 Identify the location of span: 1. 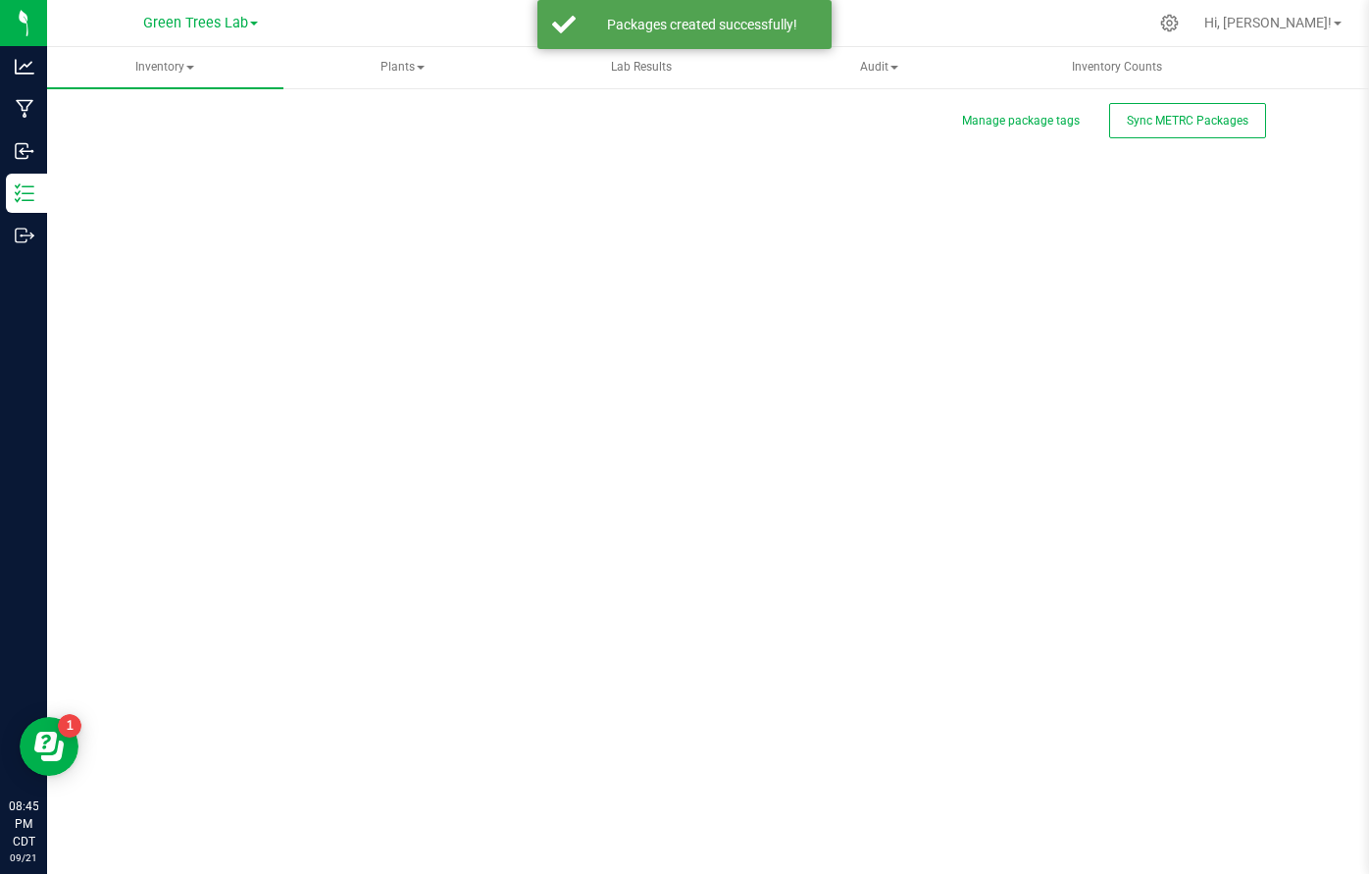
(12, 11).